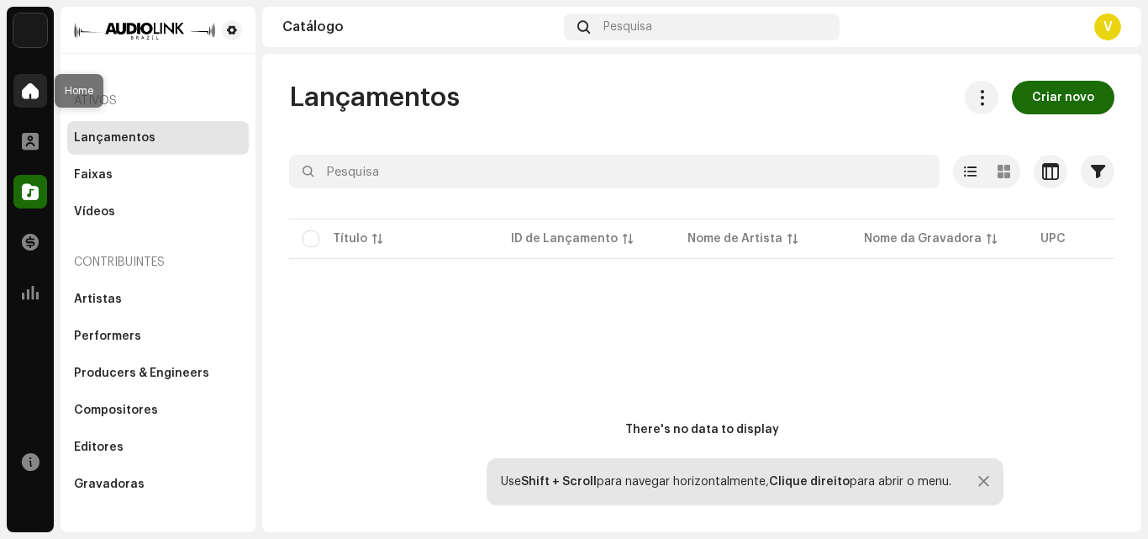 Image resolution: width=1148 pixels, height=539 pixels. What do you see at coordinates (702, 429) in the screenshot?
I see `div: There's no data to display` at bounding box center [702, 429].